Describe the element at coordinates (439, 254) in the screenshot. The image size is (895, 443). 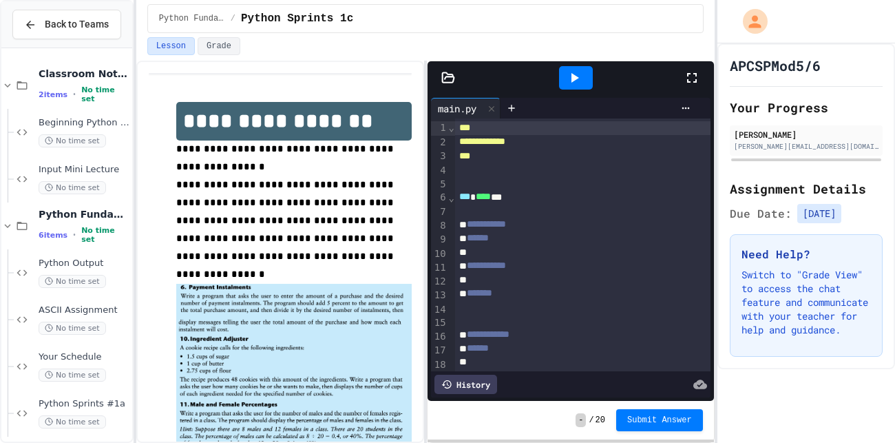
I see `div: 10` at that location.